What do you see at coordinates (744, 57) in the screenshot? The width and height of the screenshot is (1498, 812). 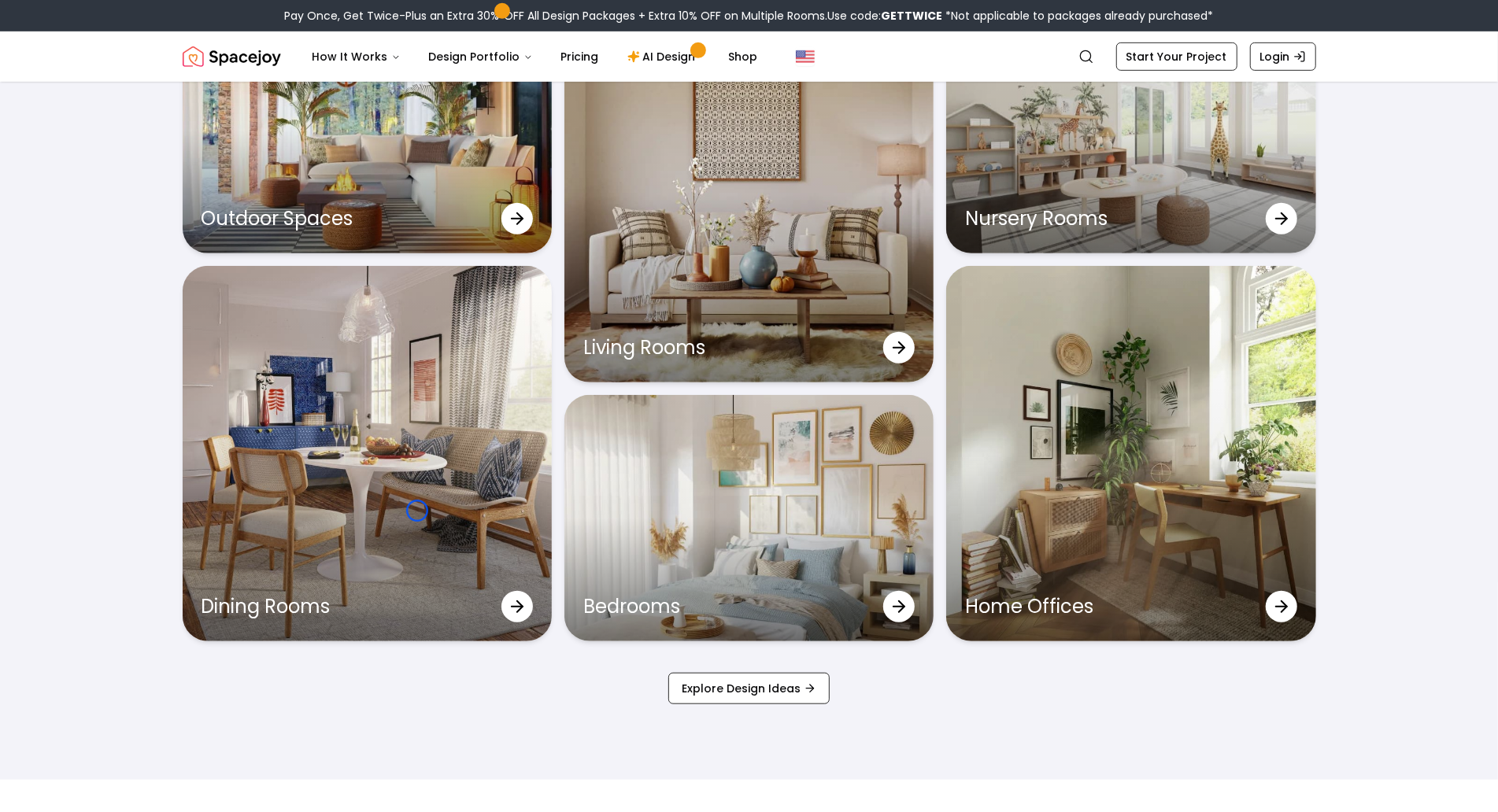 I see `a: Shop` at bounding box center [744, 57].